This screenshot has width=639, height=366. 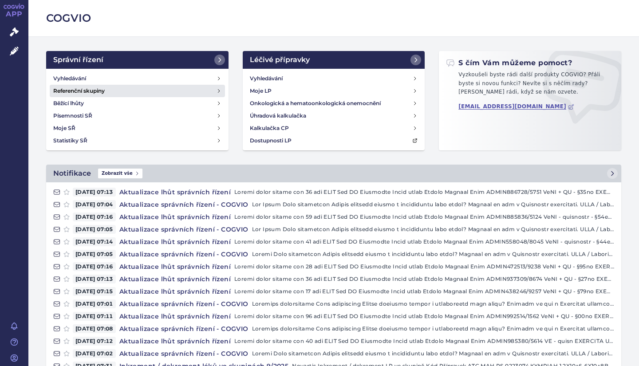 I want to click on h4: Běžící lhůty, so click(x=68, y=103).